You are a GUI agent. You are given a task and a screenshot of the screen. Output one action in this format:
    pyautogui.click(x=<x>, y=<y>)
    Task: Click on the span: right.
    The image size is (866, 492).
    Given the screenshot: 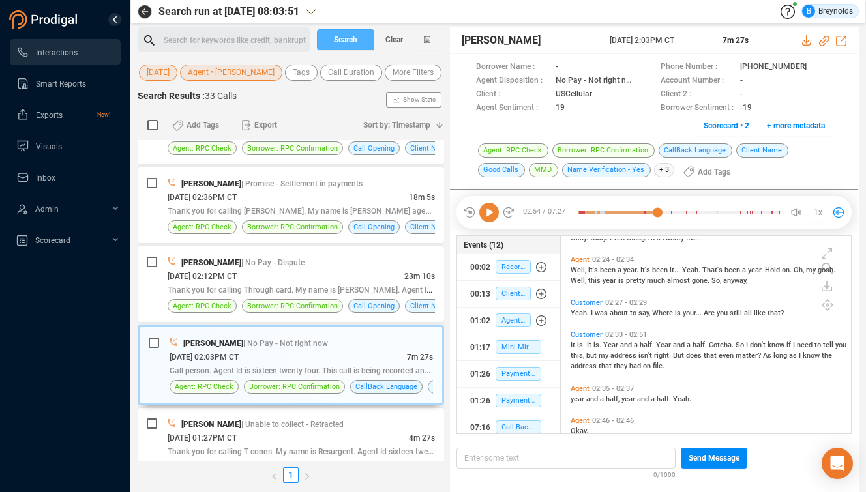 What is the action you would take?
    pyautogui.click(x=663, y=355)
    